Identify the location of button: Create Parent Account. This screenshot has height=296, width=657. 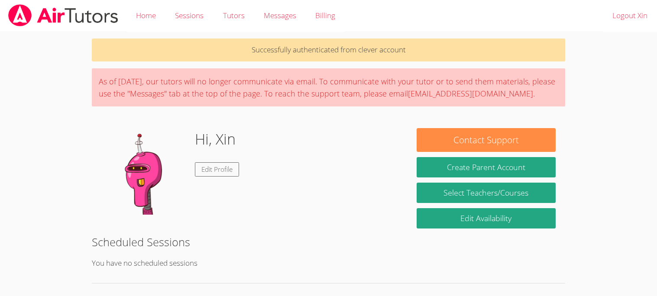
(486, 167).